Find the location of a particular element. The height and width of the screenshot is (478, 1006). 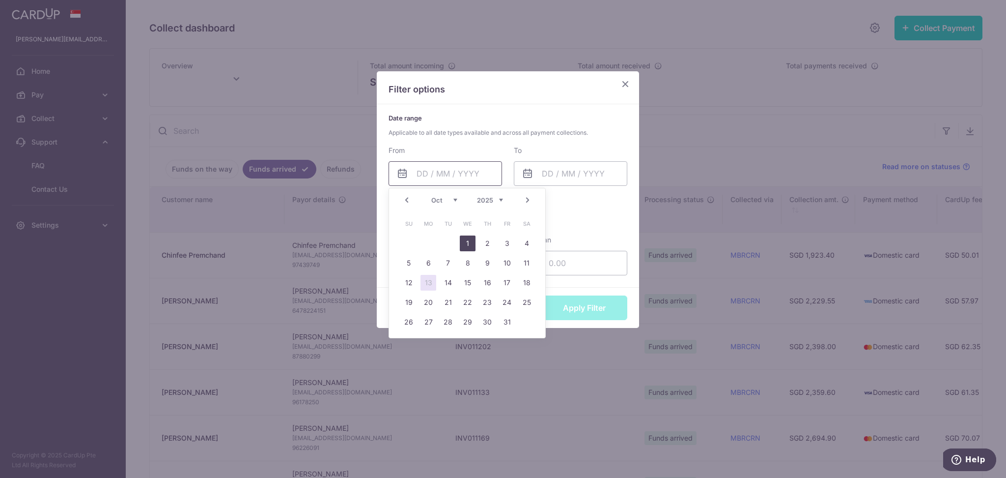

a: Prev is located at coordinates (407, 200).